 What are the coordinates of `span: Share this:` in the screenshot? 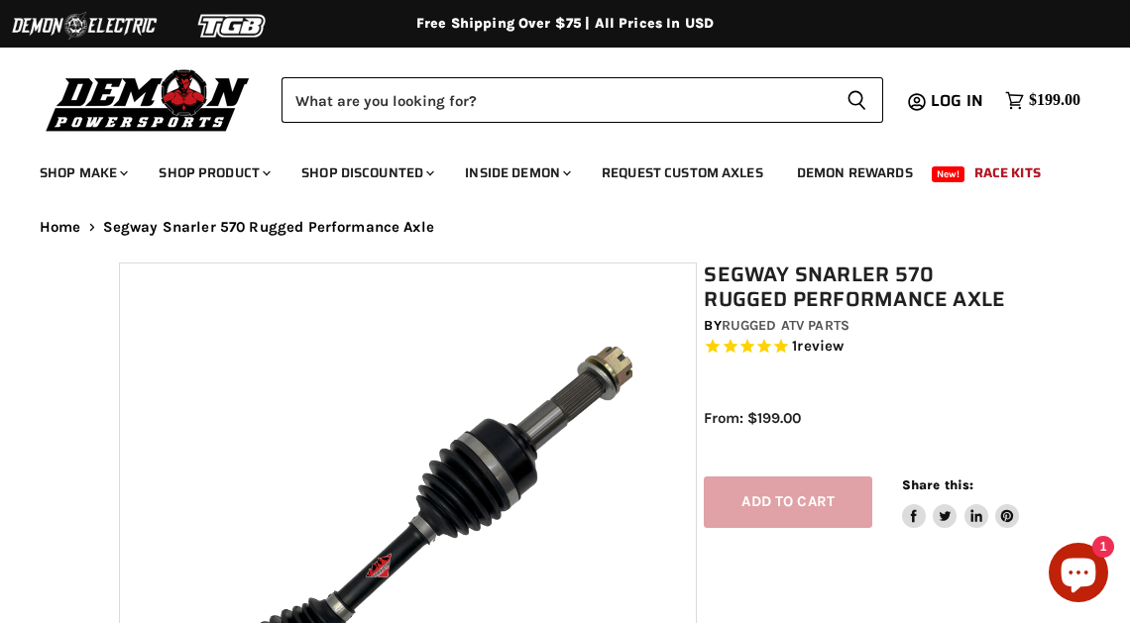 It's located at (938, 485).